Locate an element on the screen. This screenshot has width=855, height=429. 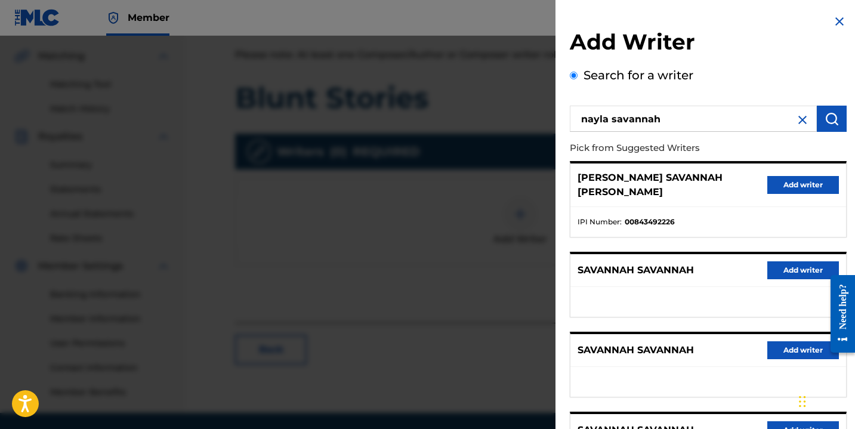
img: MLC Logo is located at coordinates (37, 17).